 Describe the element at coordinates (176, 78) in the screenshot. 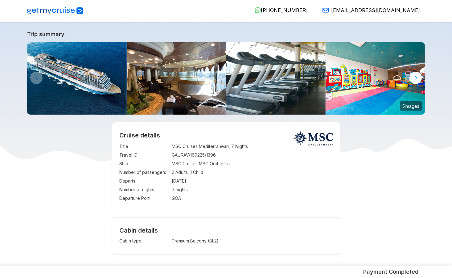

I see `img: or_public_area_relaxation_01.jpg` at that location.